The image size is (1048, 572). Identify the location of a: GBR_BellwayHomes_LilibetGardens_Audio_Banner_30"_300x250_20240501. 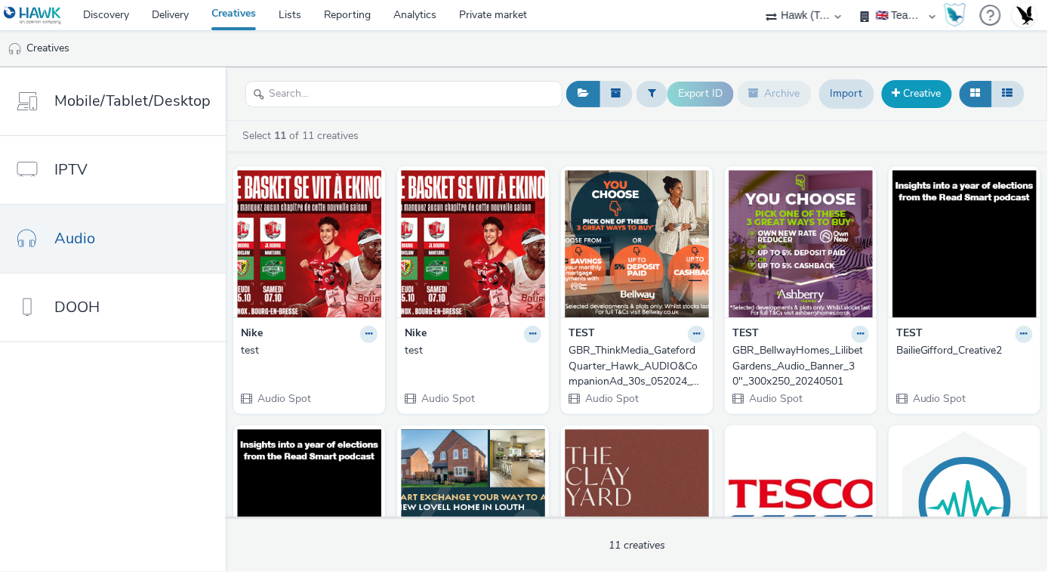
(801, 366).